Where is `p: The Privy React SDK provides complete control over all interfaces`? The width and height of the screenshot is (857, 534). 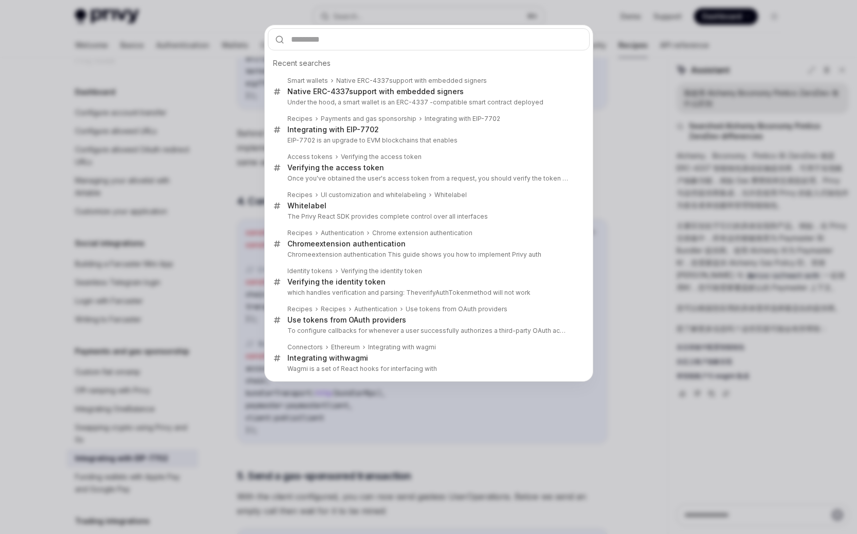
p: The Privy React SDK provides complete control over all interfaces is located at coordinates (428, 216).